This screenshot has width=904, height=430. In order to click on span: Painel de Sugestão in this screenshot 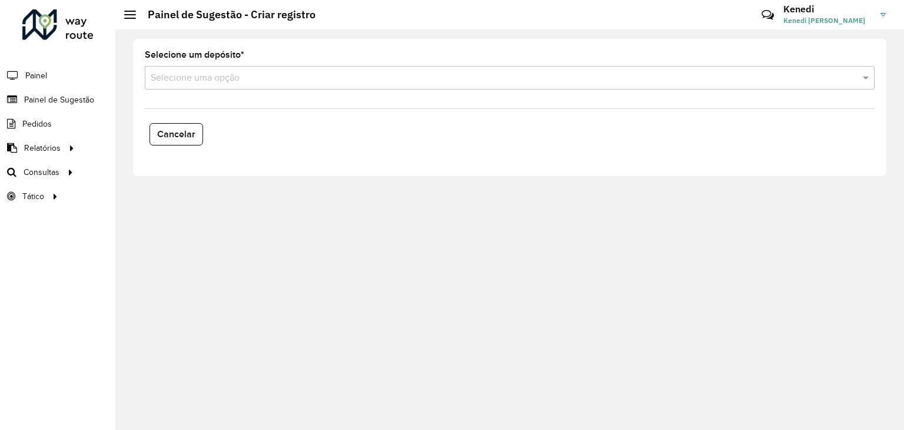, I will do `click(59, 99)`.